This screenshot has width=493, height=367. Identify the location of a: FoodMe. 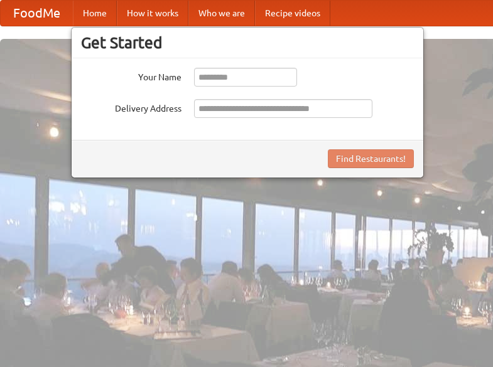
(36, 13).